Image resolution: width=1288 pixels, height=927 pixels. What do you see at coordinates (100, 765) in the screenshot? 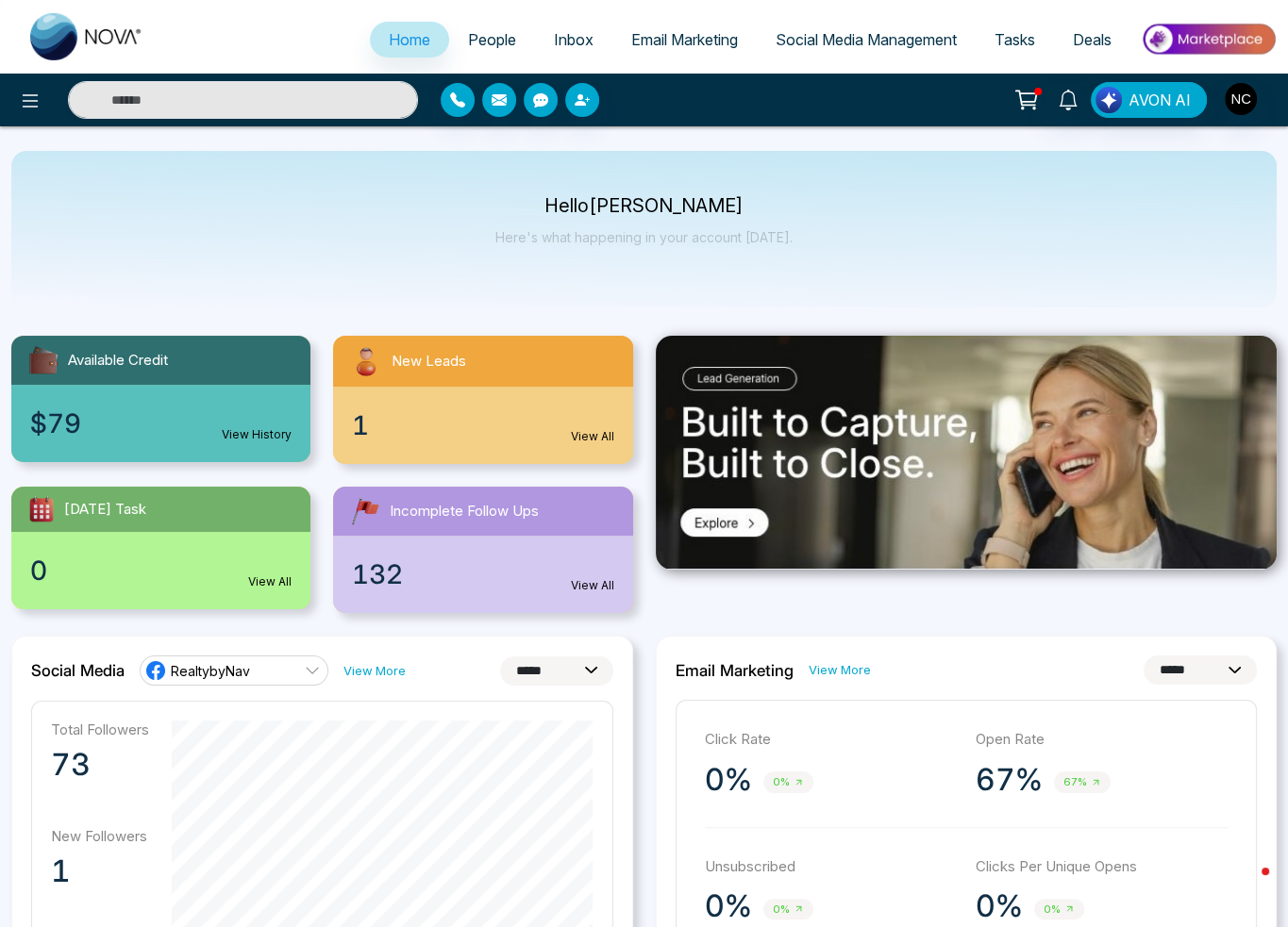
I see `p: 73` at bounding box center [100, 765].